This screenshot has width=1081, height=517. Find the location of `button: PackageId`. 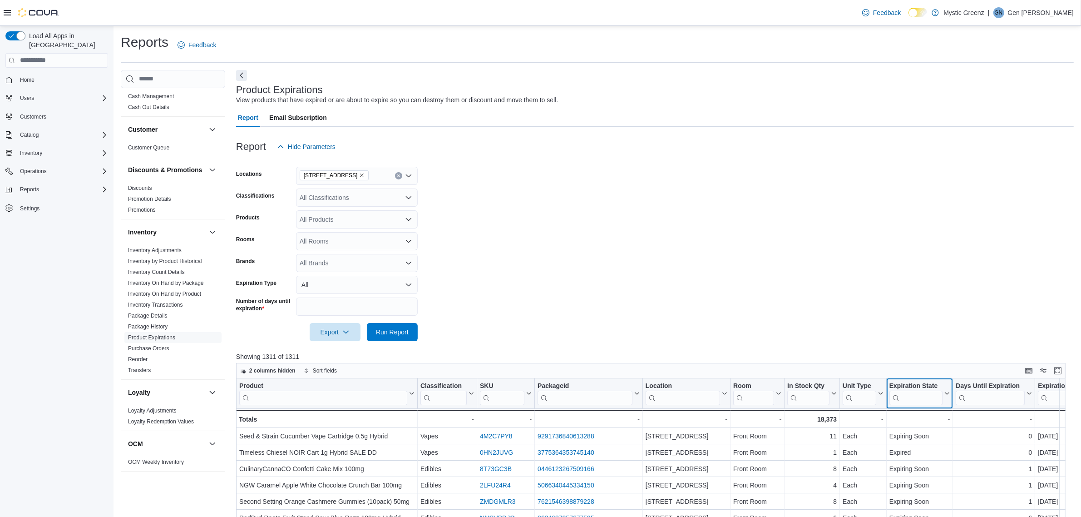

button: PackageId is located at coordinates (588, 393).